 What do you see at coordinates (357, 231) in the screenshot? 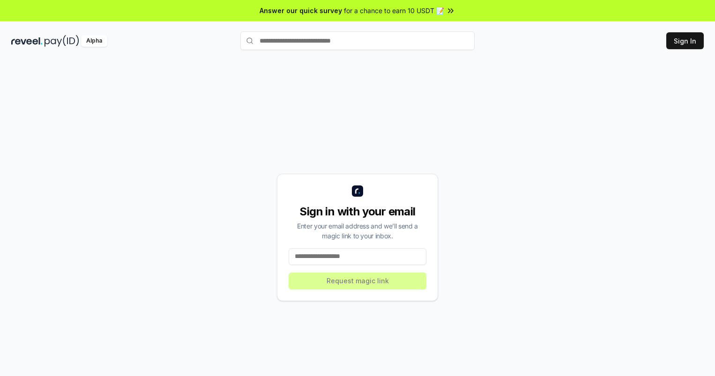
I see `div: Enter your email address and we’ll send a magic link to your inbox.` at bounding box center [357, 231].